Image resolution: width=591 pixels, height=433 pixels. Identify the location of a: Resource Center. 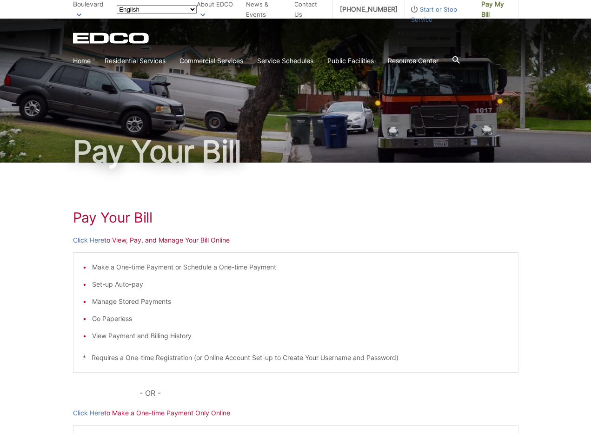
(413, 61).